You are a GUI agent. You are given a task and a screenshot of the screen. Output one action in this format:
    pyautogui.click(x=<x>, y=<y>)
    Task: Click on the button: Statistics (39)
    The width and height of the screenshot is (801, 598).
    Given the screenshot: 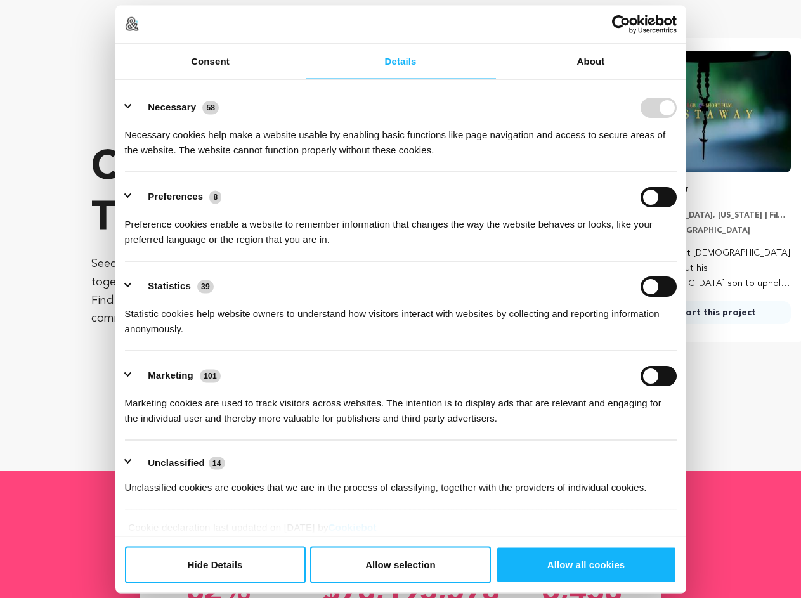 What is the action you would take?
    pyautogui.click(x=173, y=286)
    